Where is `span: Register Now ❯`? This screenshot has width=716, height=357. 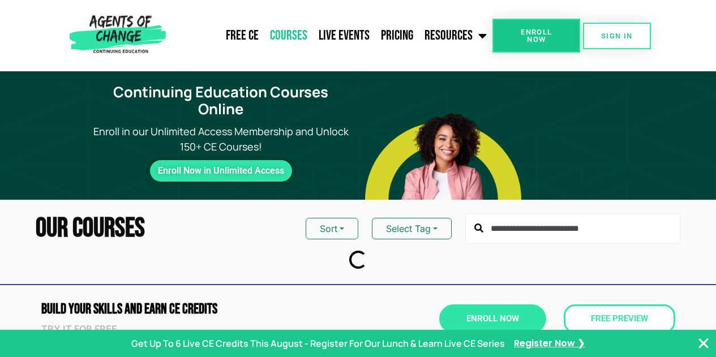 span: Register Now ❯ is located at coordinates (549, 343).